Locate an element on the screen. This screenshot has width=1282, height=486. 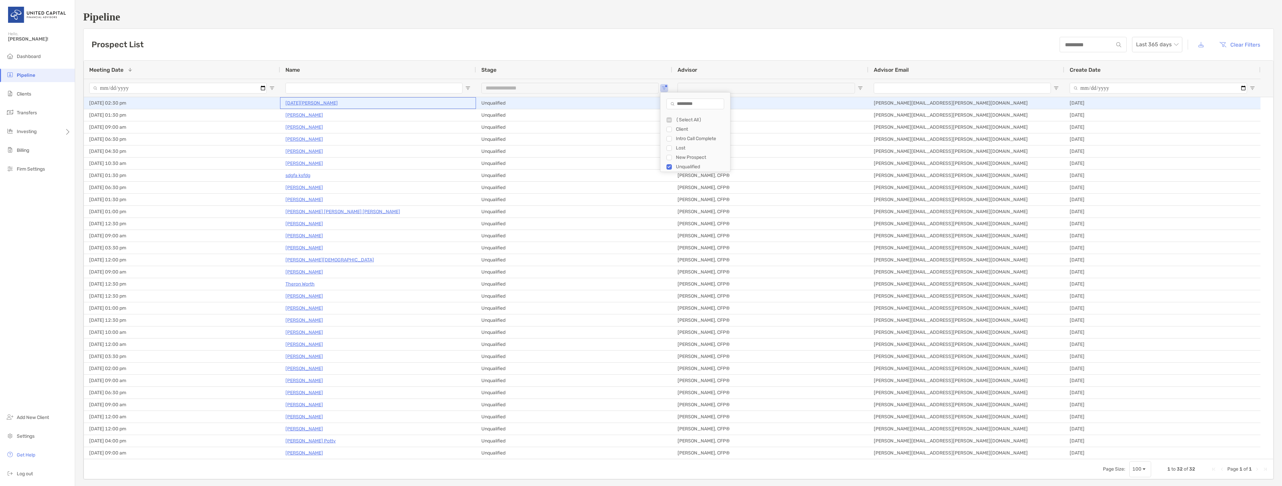
span: Log out is located at coordinates (25, 474).